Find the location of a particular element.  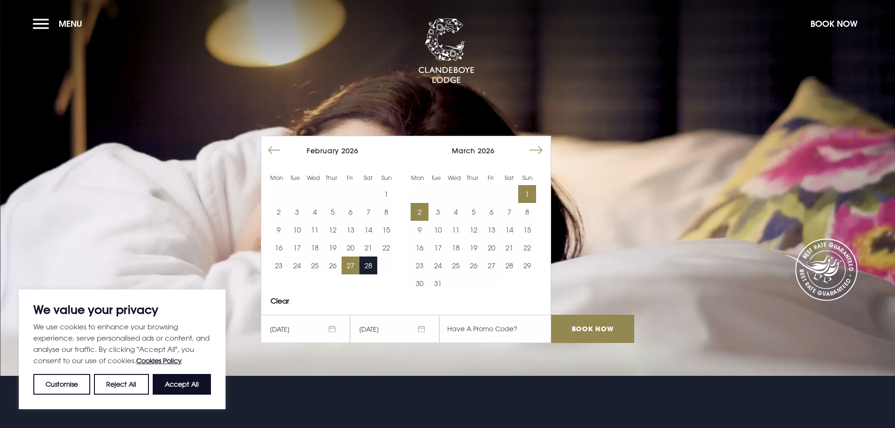

td: Choose Thursday, March 26, 2026 as your start date. is located at coordinates (474, 266).